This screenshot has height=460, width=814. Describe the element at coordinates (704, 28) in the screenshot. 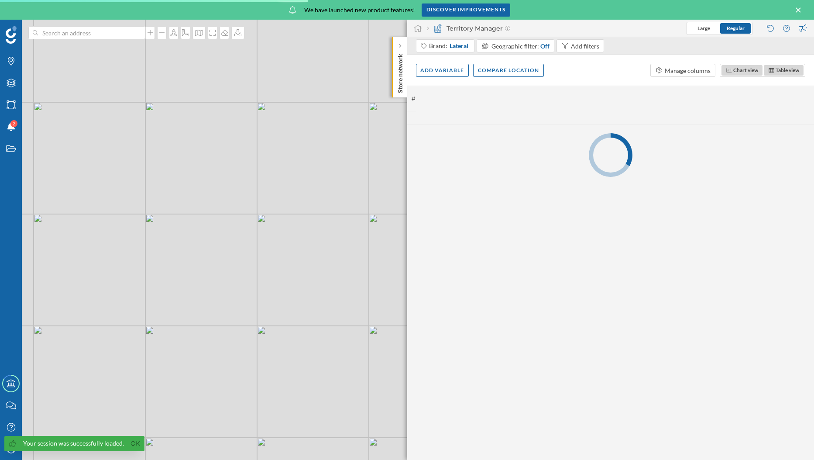

I see `span: Large` at that location.